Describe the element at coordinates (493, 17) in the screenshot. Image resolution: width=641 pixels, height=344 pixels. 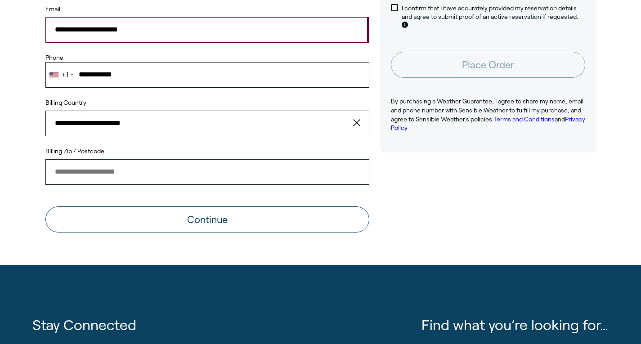
I see `p: I confirm that I have accurately provided my reservation details and agree to submit proof of an ...` at that location.